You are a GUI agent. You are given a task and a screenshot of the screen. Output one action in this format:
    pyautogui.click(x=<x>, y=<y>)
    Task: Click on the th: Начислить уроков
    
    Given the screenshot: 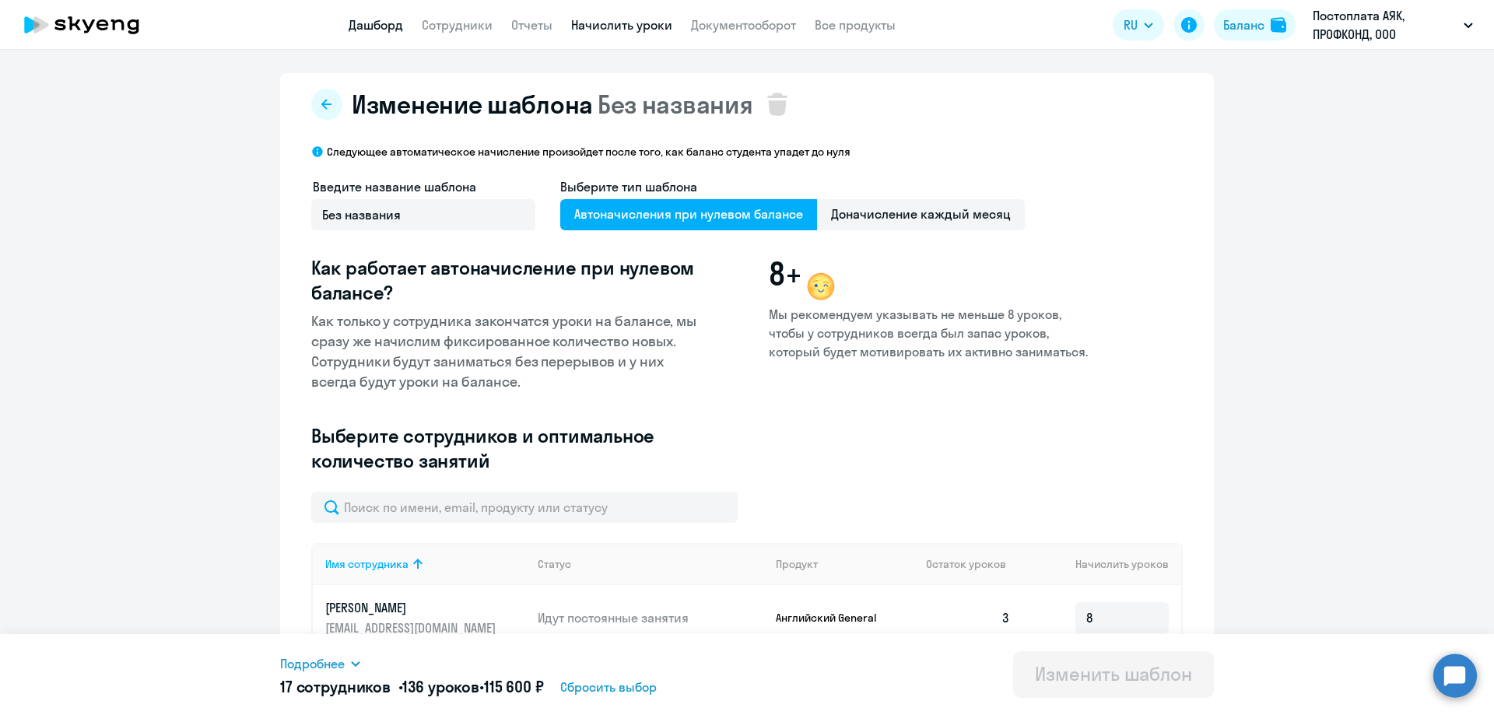 What is the action you would take?
    pyautogui.click(x=1102, y=564)
    